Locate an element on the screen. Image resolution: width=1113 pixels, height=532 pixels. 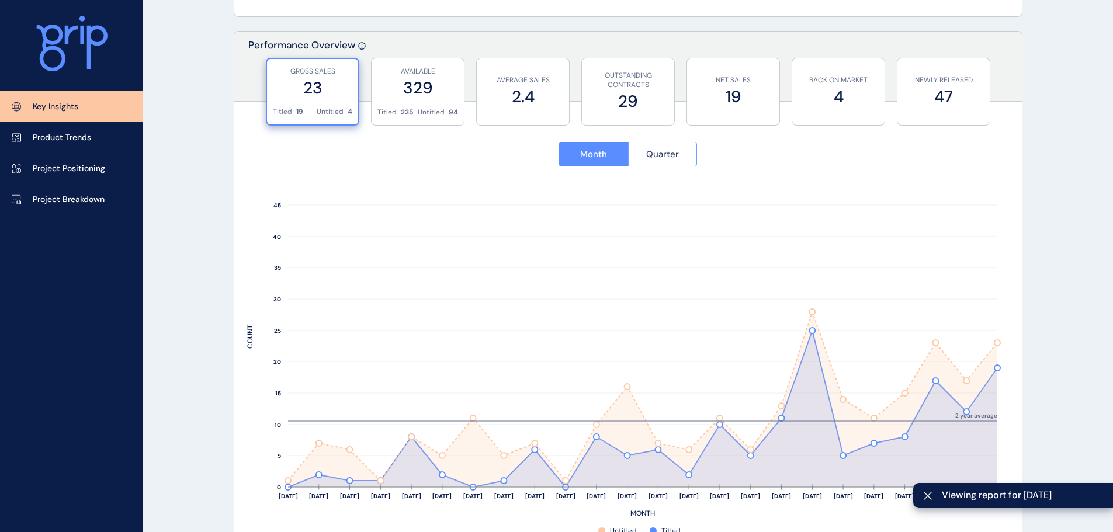
p: NEWLY RELEASED is located at coordinates (944, 80).